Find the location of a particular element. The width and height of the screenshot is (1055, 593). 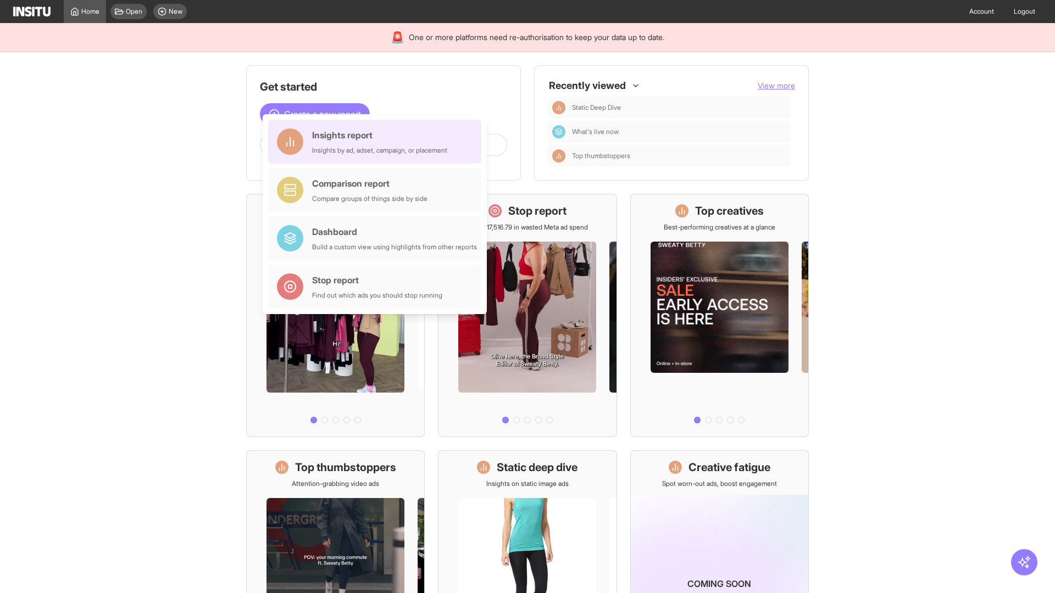

a: What's live nowSee all active ads instantly is located at coordinates (335, 315).